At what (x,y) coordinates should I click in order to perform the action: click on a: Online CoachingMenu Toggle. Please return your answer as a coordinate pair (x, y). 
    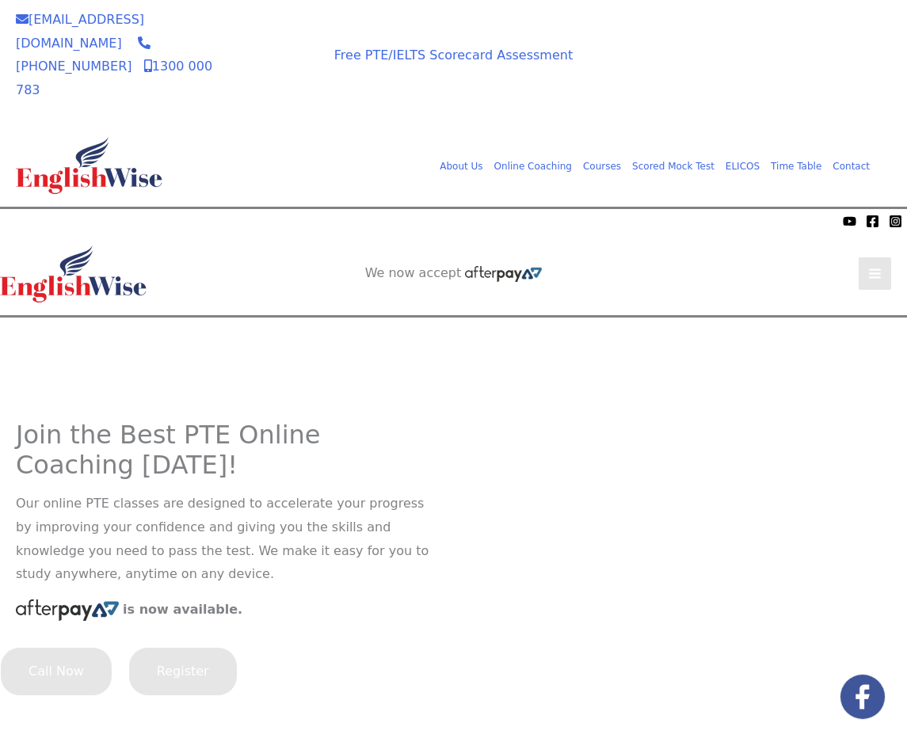
    Looking at the image, I should click on (533, 166).